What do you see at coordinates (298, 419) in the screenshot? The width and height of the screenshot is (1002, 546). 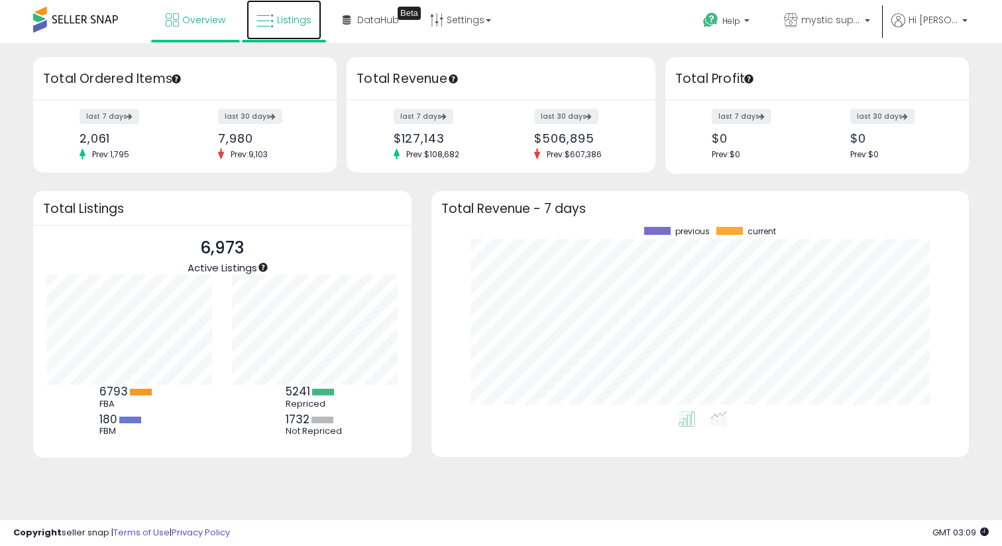 I see `b: 1732` at bounding box center [298, 419].